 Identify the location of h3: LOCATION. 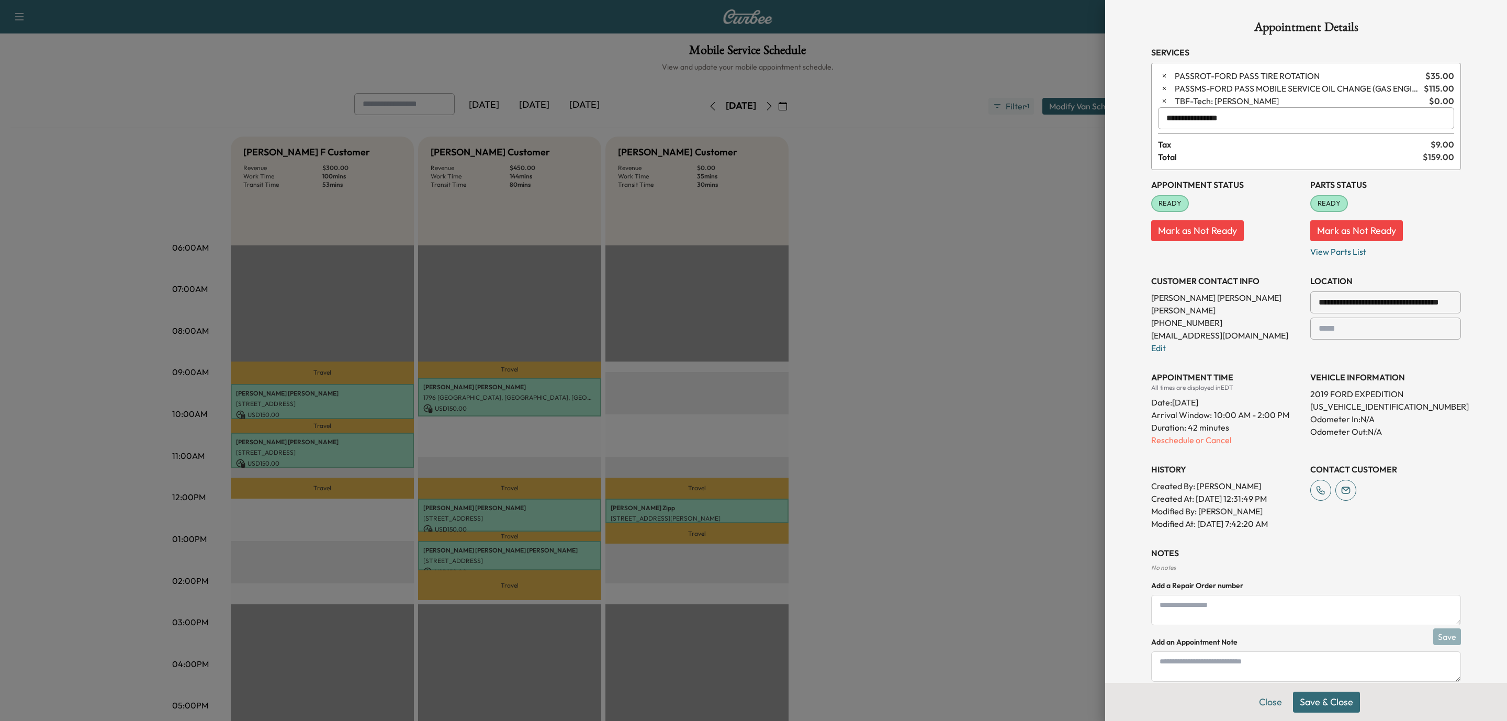
(1385, 281).